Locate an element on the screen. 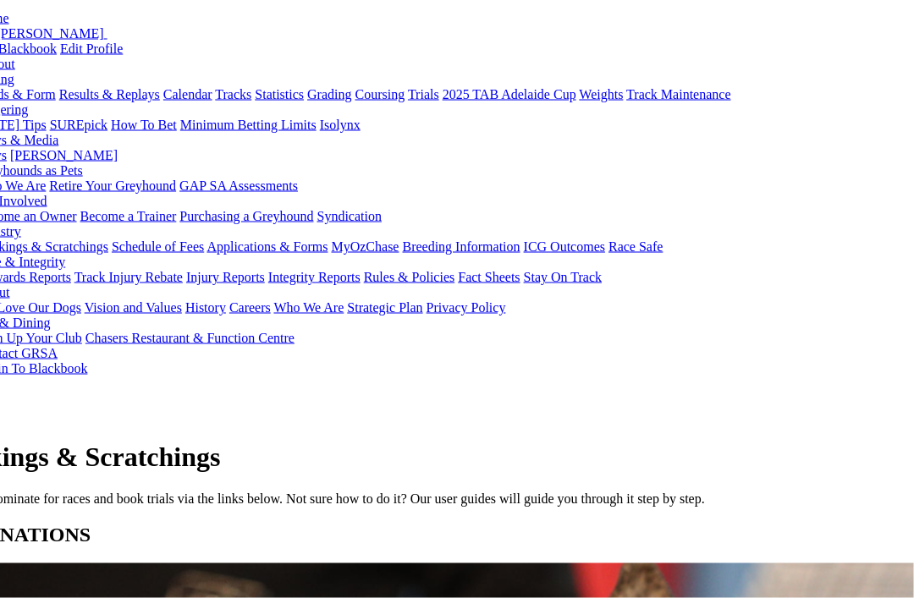 The width and height of the screenshot is (914, 598). a: Tracks is located at coordinates (234, 94).